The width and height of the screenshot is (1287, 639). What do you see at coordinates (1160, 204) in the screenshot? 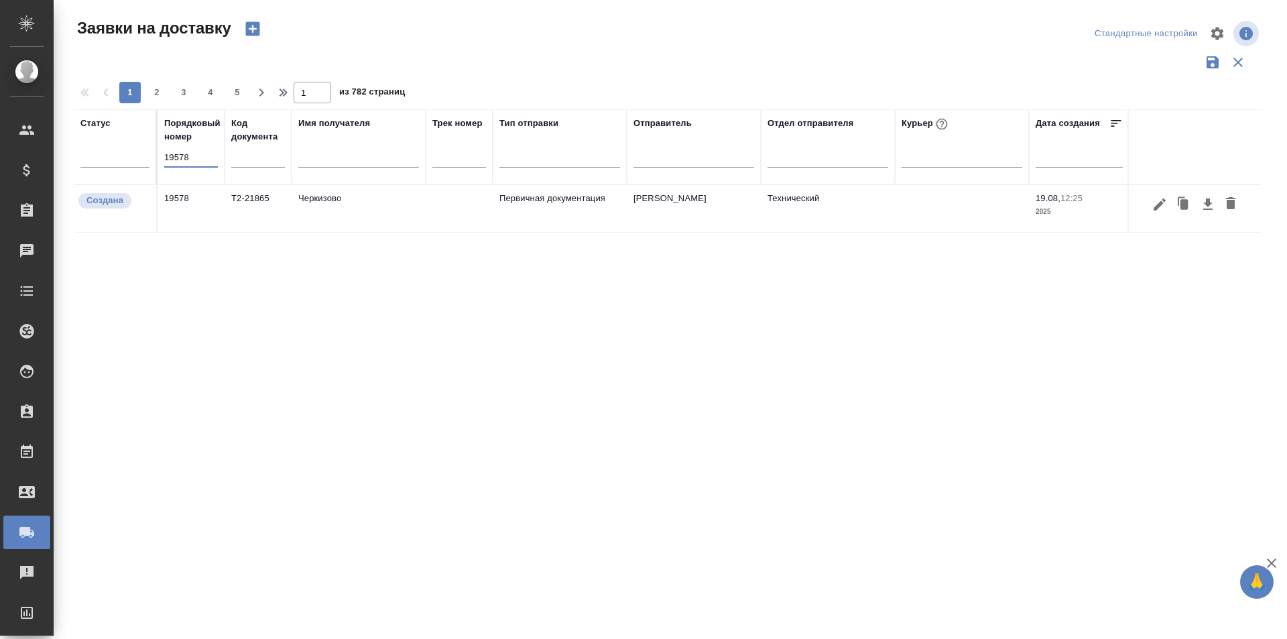
I see `button: Редактировать` at bounding box center [1160, 204].